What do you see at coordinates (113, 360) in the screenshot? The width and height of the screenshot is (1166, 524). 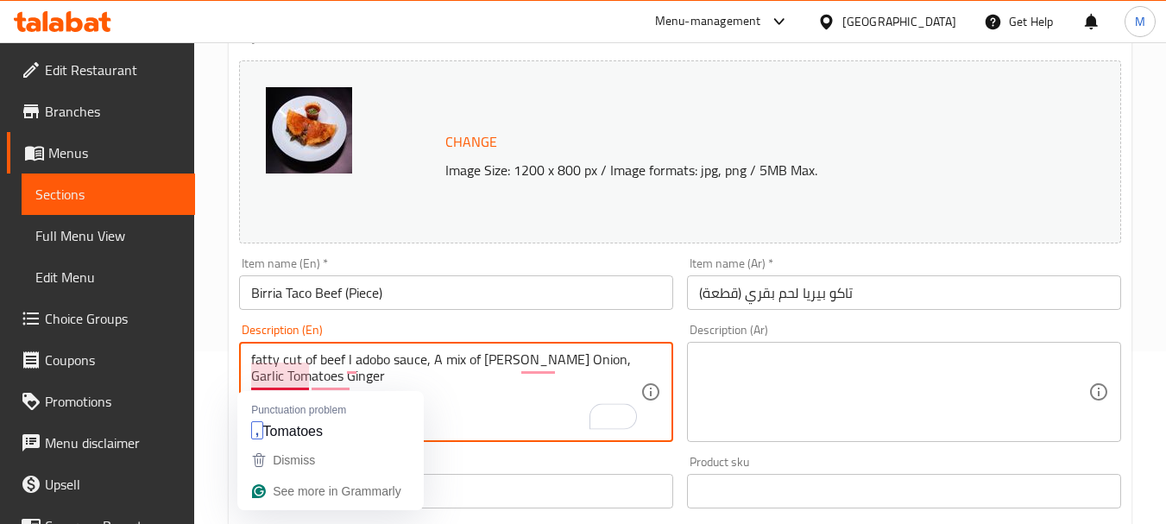 I see `span: Coupons` at bounding box center [113, 360].